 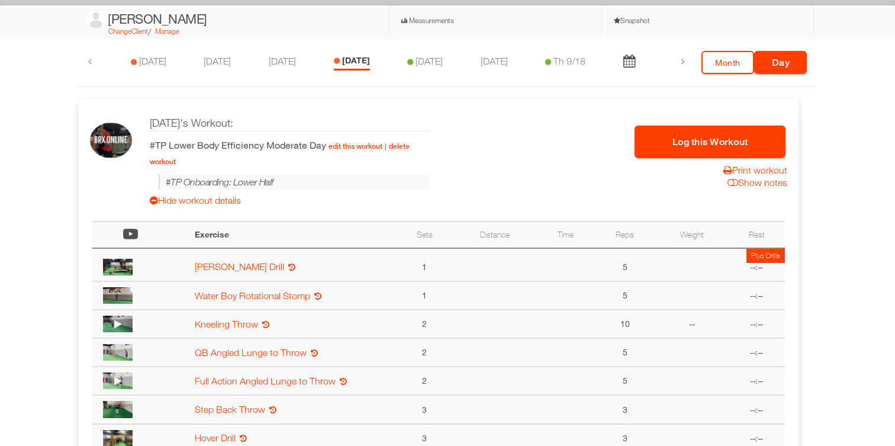 I want to click on th: Weight, so click(x=692, y=234).